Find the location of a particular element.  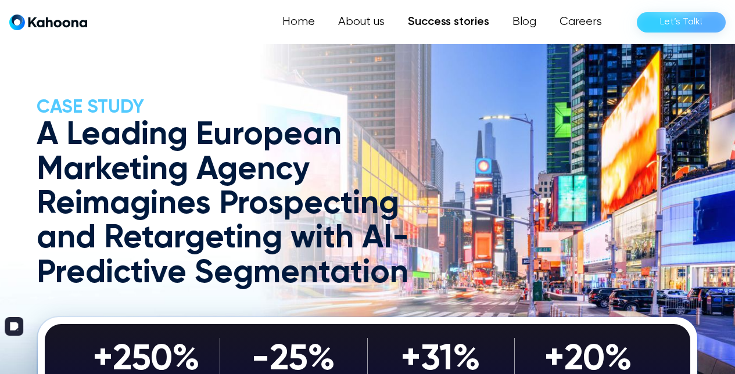

a: About us is located at coordinates (361, 22).